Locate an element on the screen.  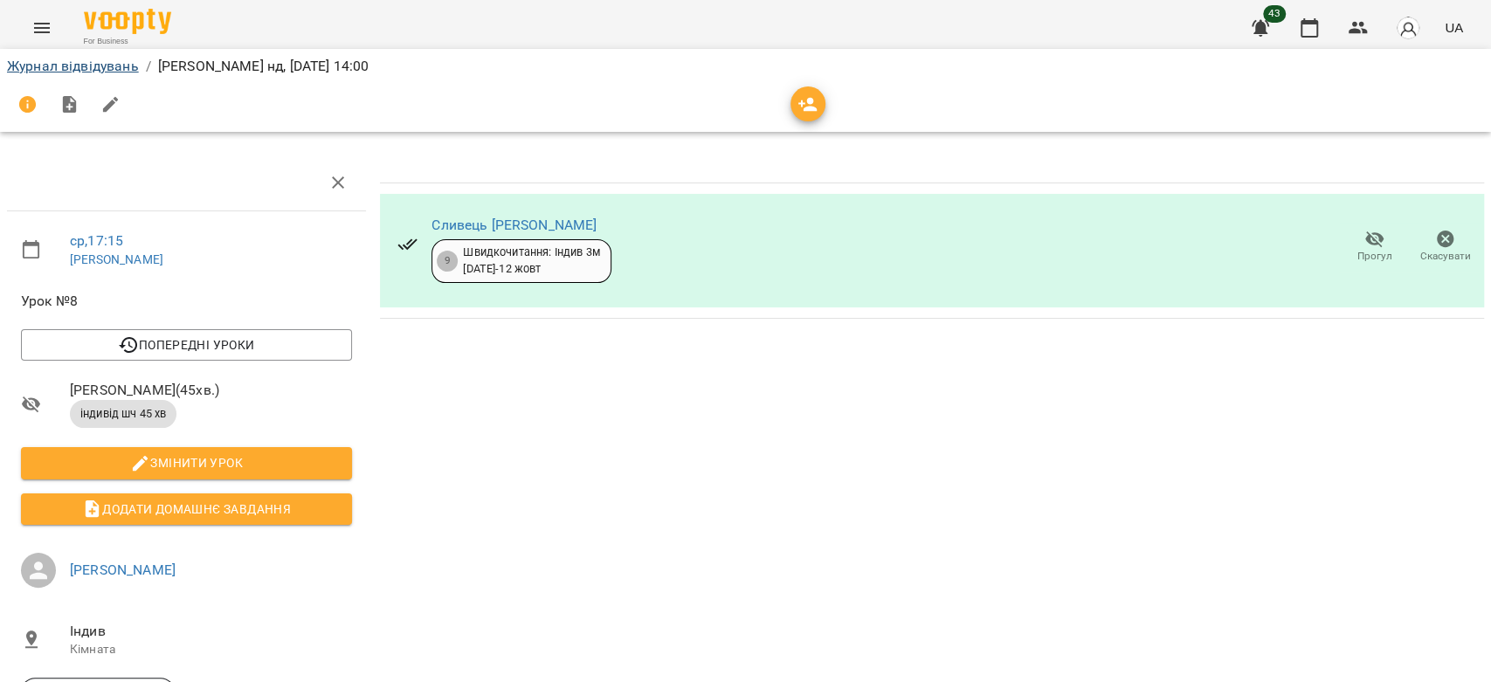
img: Voopty Logo is located at coordinates (127, 21).